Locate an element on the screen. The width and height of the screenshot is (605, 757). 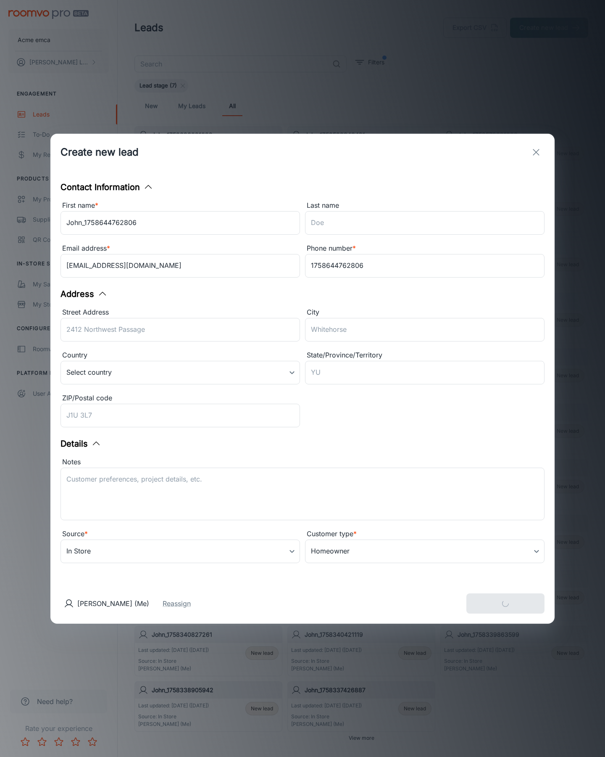
input: Doe is located at coordinates (425, 223).